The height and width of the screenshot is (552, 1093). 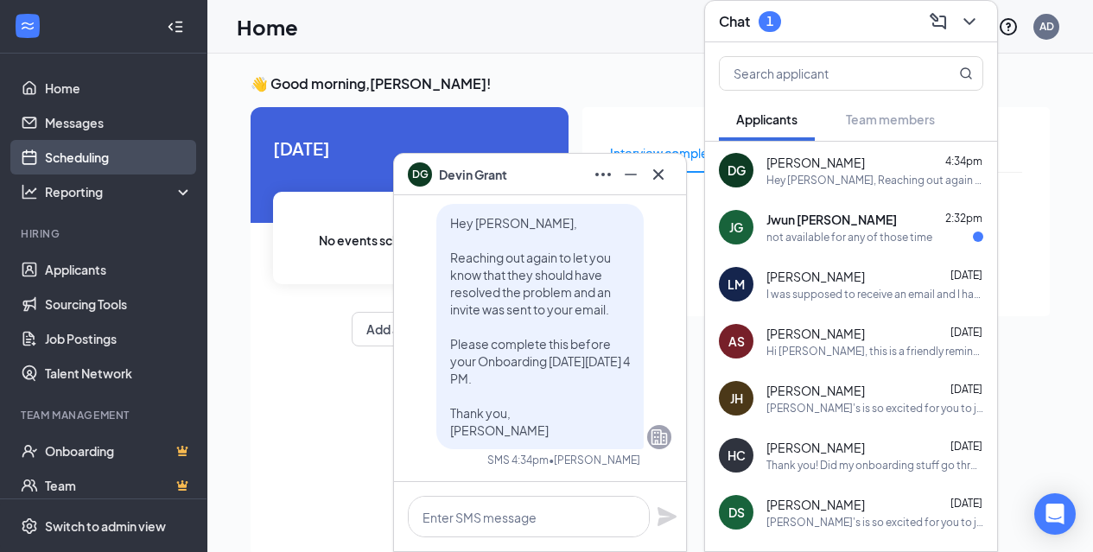 I want to click on span: Team members, so click(x=890, y=119).